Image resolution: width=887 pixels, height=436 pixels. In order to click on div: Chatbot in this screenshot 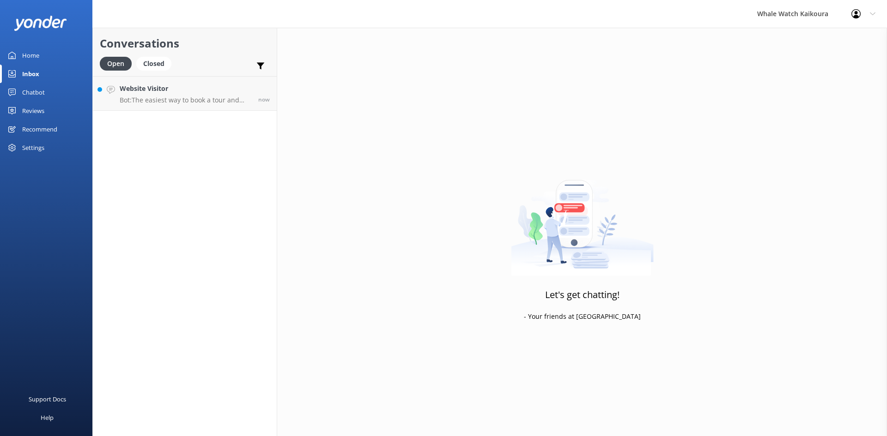, I will do `click(33, 92)`.